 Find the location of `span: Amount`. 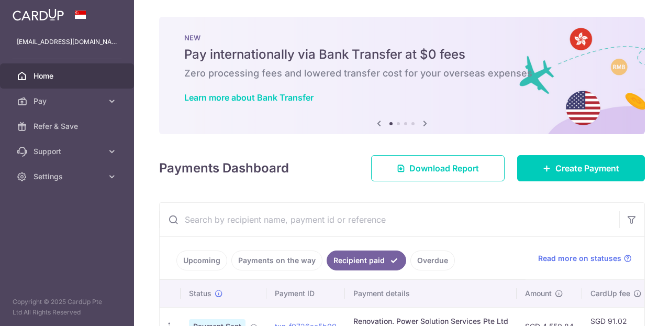

span: Amount is located at coordinates (538, 293).